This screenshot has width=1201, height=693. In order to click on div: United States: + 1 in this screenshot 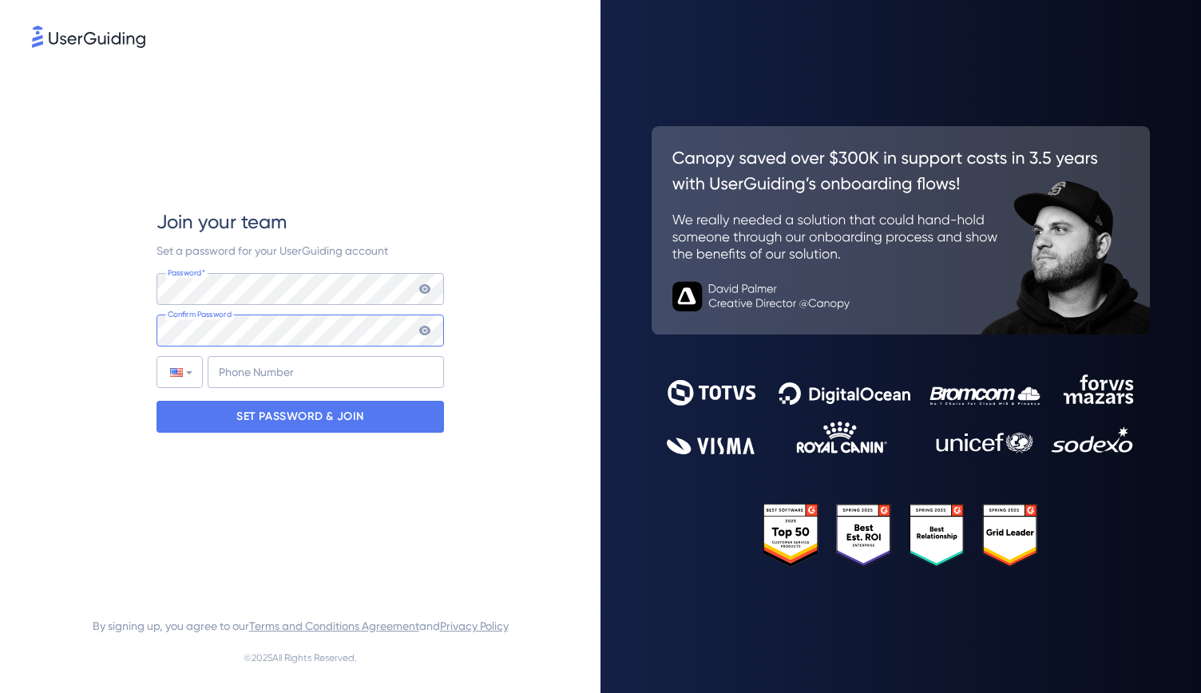, I will do `click(180, 372)`.